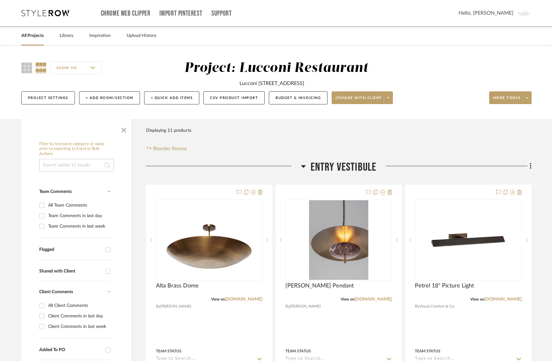 The height and width of the screenshot is (361, 552). I want to click on a: Import Pinterest, so click(181, 13).